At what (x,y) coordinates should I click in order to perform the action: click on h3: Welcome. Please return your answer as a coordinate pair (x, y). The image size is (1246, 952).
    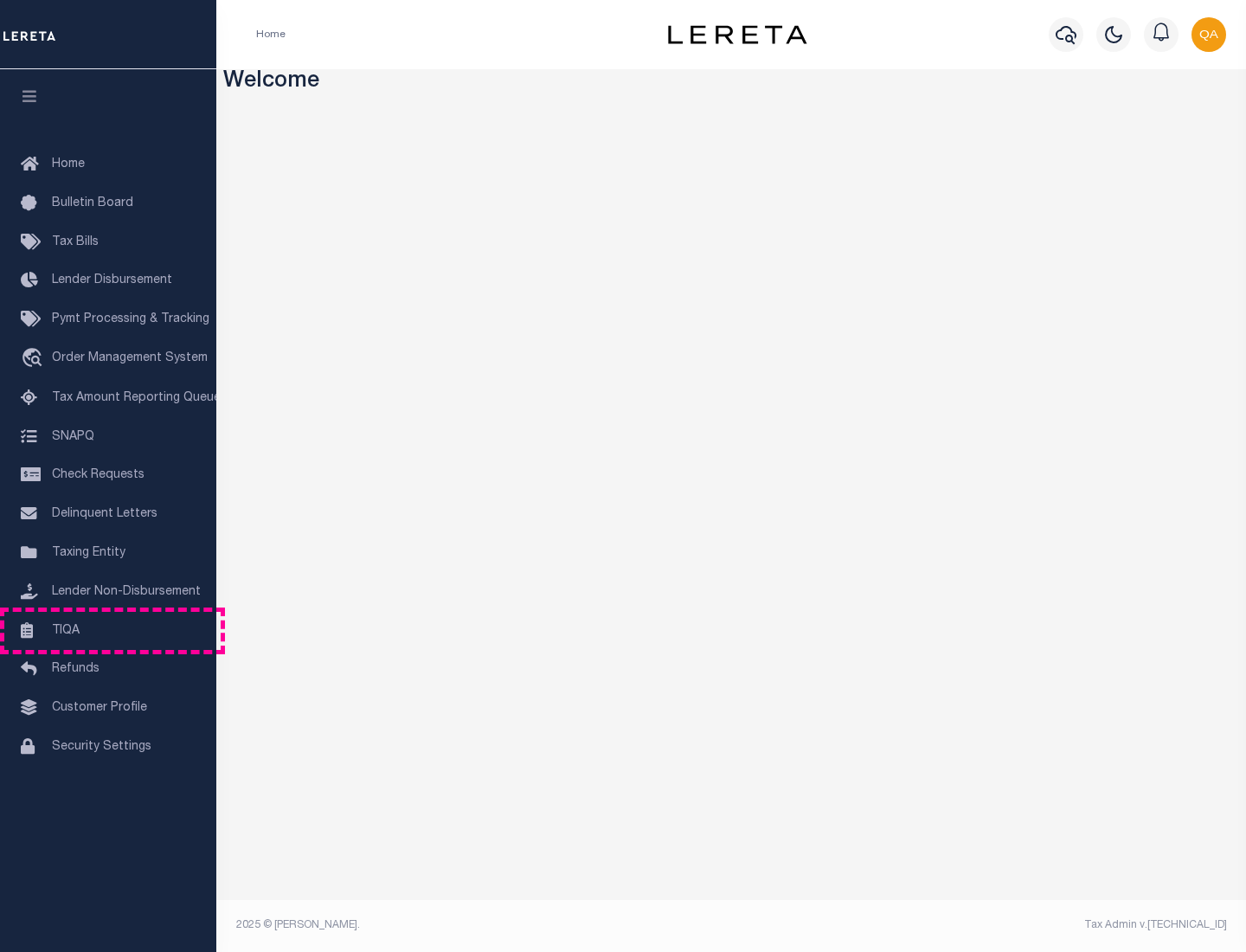
    Looking at the image, I should click on (731, 82).